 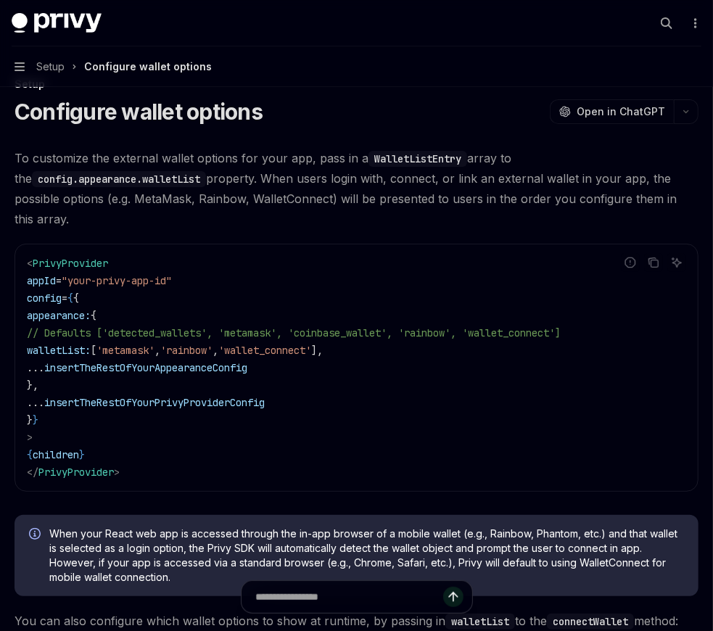 What do you see at coordinates (44, 298) in the screenshot?
I see `span: config` at bounding box center [44, 298].